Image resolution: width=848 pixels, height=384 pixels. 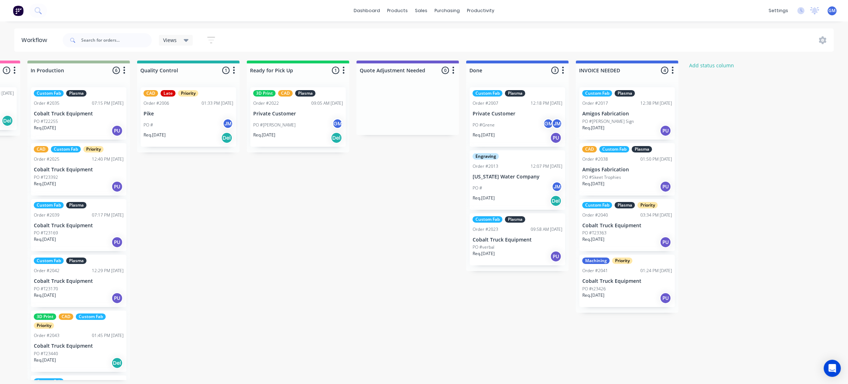 I want to click on div: Order #2025, so click(x=47, y=159).